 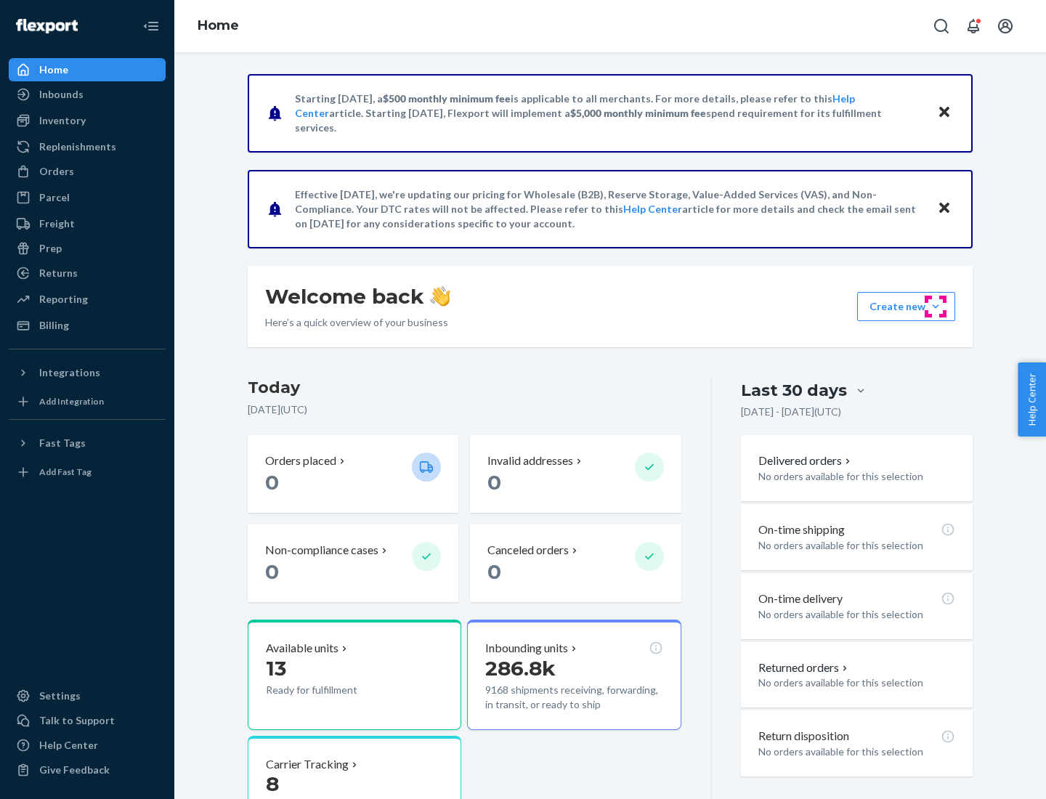 What do you see at coordinates (54, 70) in the screenshot?
I see `div: Home` at bounding box center [54, 70].